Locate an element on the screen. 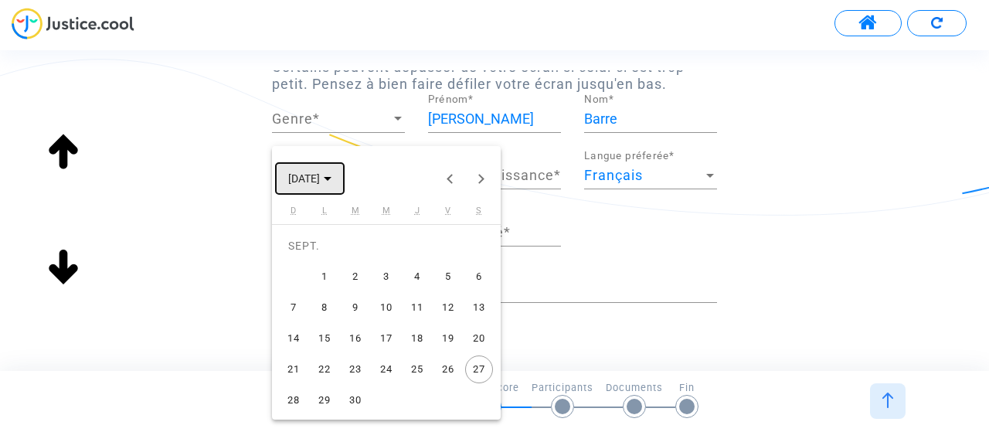 This screenshot has height=432, width=989. td: 9 septembre 2025 is located at coordinates (355, 308).